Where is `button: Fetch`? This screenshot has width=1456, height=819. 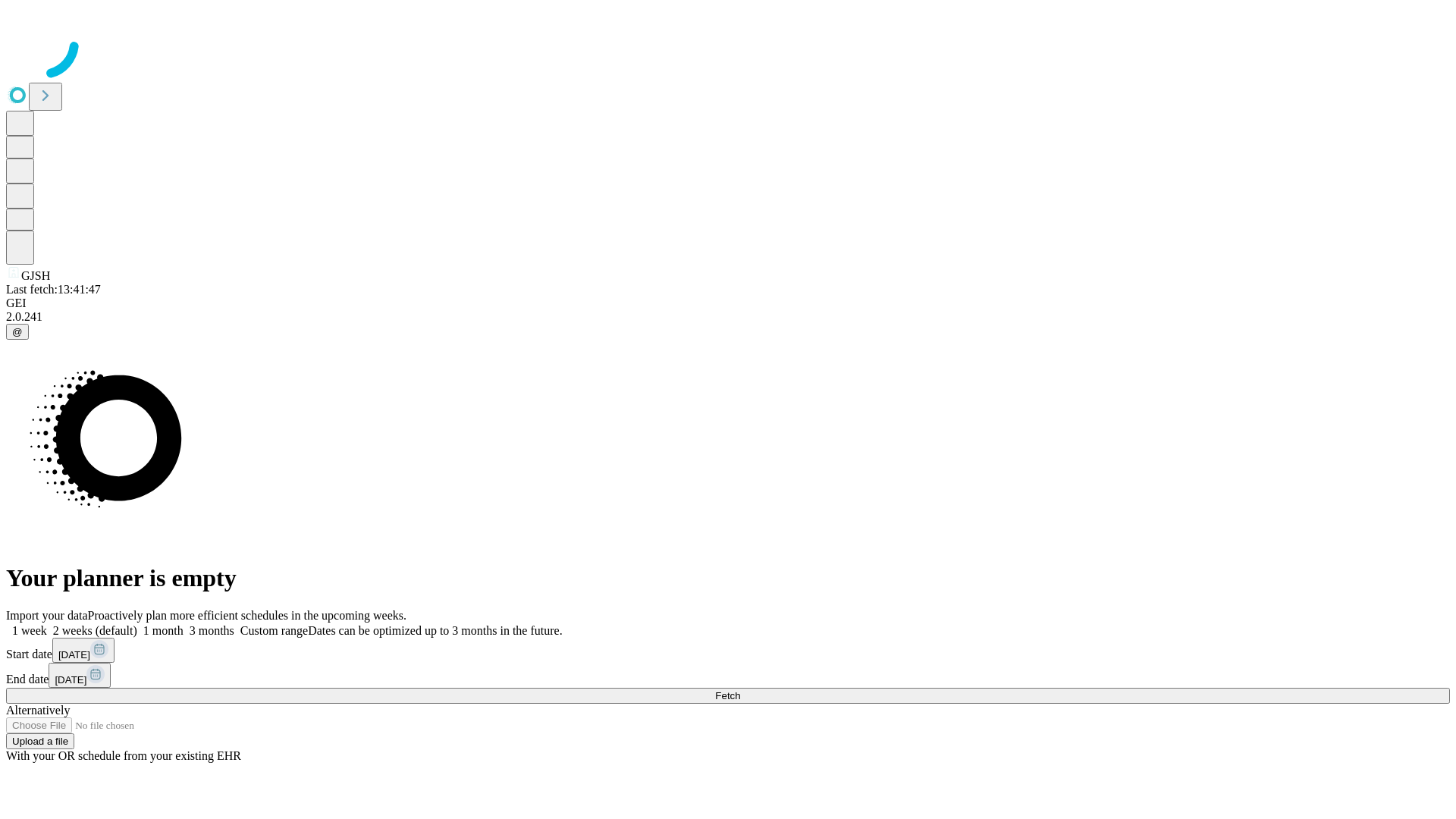
button: Fetch is located at coordinates (728, 696).